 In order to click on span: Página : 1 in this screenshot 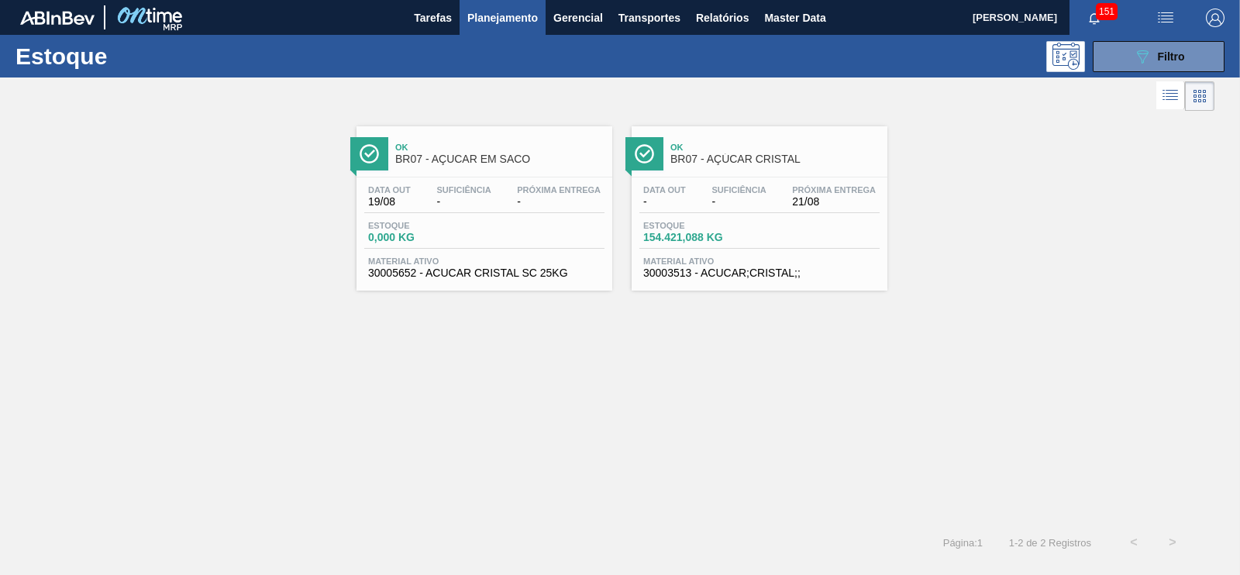, I will do `click(962, 542)`.